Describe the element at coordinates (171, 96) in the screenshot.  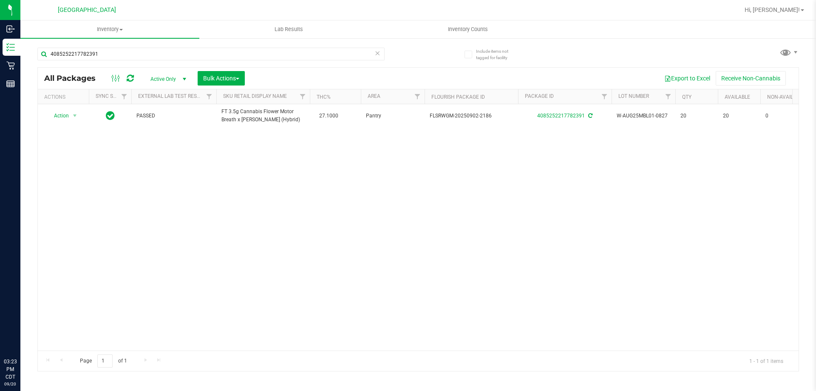
I see `a: External Lab Test Result` at that location.